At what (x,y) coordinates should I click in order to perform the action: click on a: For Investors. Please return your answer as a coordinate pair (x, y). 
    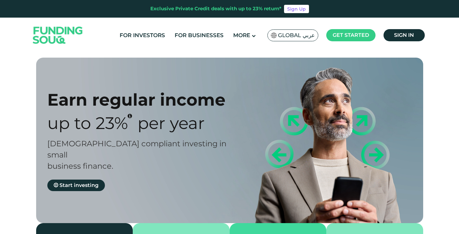
    Looking at the image, I should click on (142, 35).